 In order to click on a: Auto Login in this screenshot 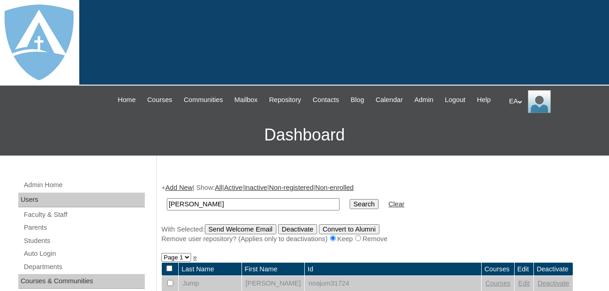, I will do `click(84, 254)`.